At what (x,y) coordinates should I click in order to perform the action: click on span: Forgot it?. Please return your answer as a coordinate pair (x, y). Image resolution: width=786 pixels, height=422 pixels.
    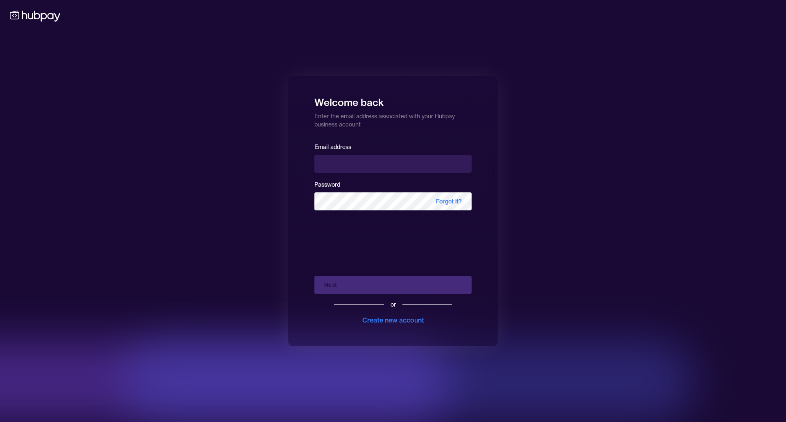
    Looking at the image, I should click on (449, 201).